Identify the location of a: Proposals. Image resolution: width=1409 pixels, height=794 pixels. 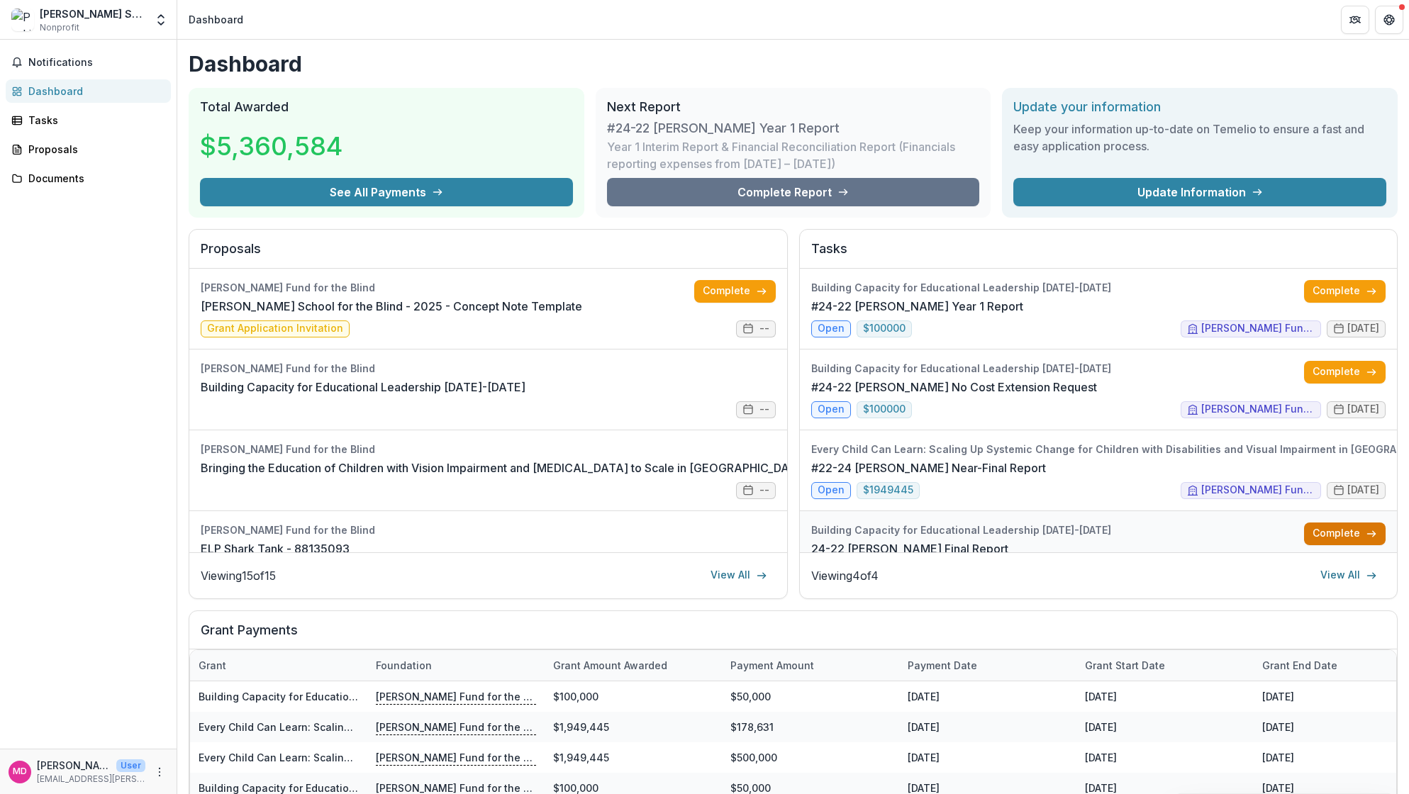
(88, 149).